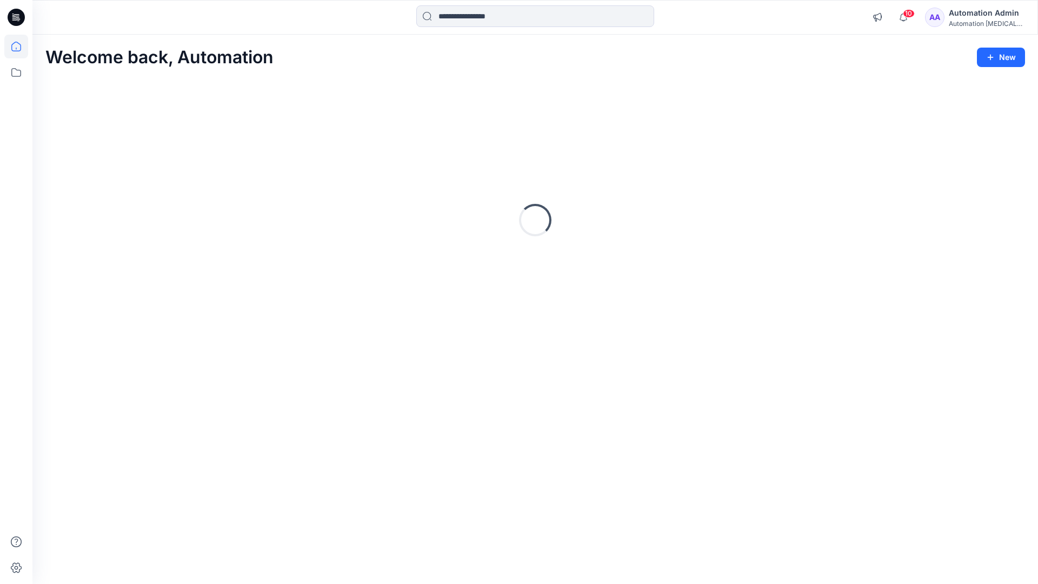 This screenshot has width=1038, height=584. Describe the element at coordinates (909, 14) in the screenshot. I see `span: 10` at that location.